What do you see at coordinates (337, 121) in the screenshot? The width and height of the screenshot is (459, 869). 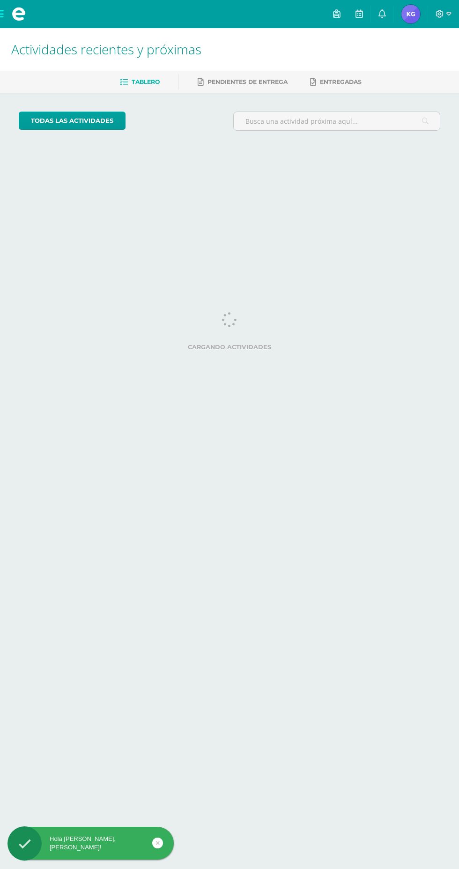 I see `input: Busca una actividad próxima aquí...` at bounding box center [337, 121].